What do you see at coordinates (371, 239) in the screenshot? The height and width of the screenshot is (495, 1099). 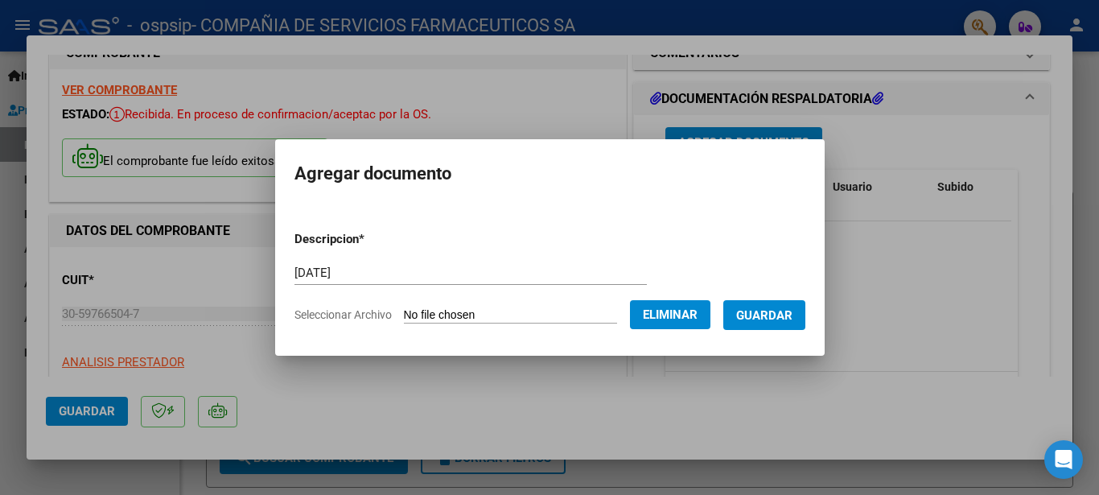 I see `p: Descripcion` at bounding box center [371, 239].